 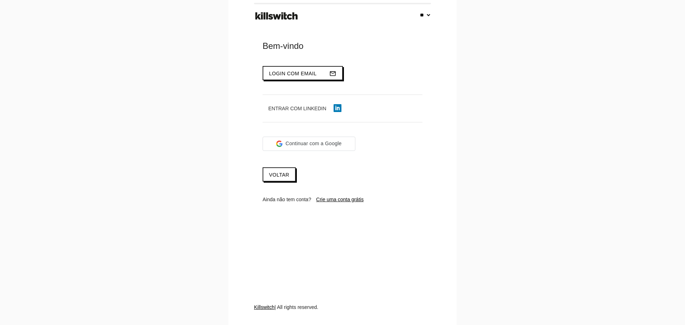 What do you see at coordinates (333, 73) in the screenshot?
I see `i: mail_outline` at bounding box center [333, 73].